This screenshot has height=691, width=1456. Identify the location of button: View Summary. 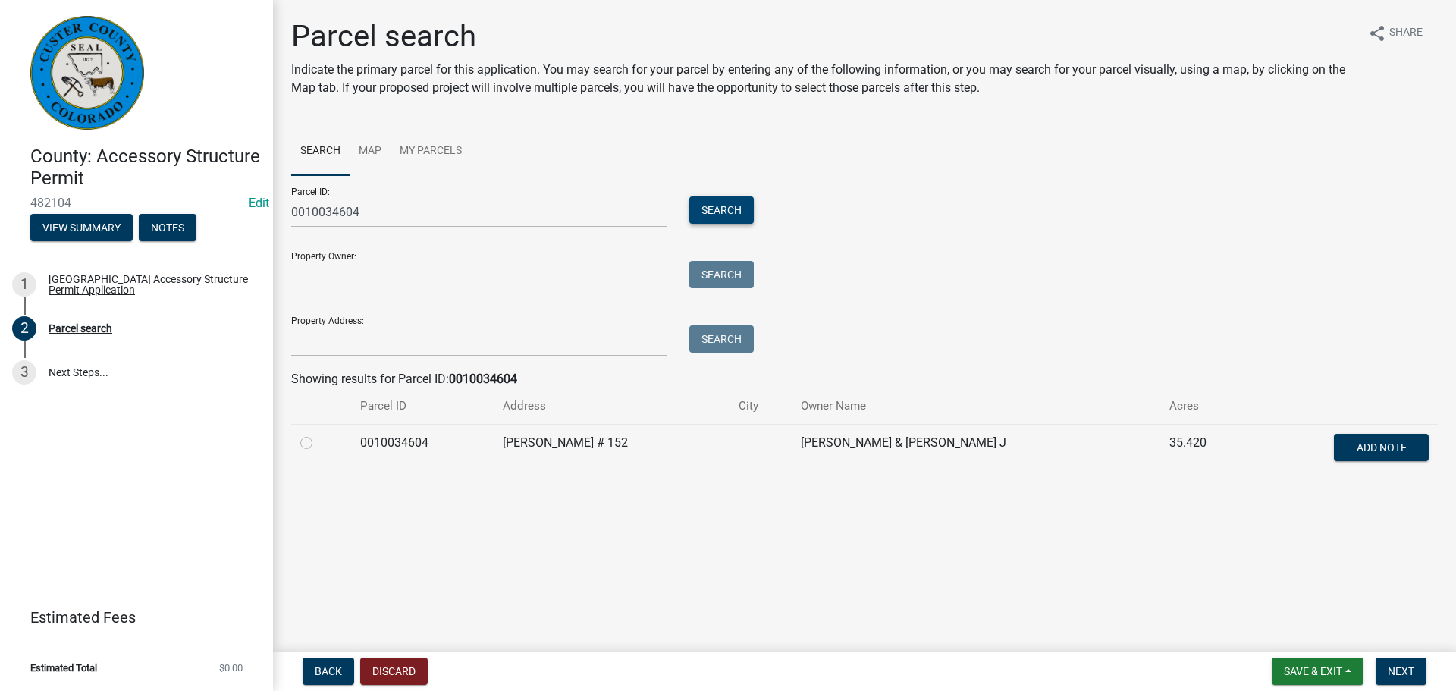
(81, 227).